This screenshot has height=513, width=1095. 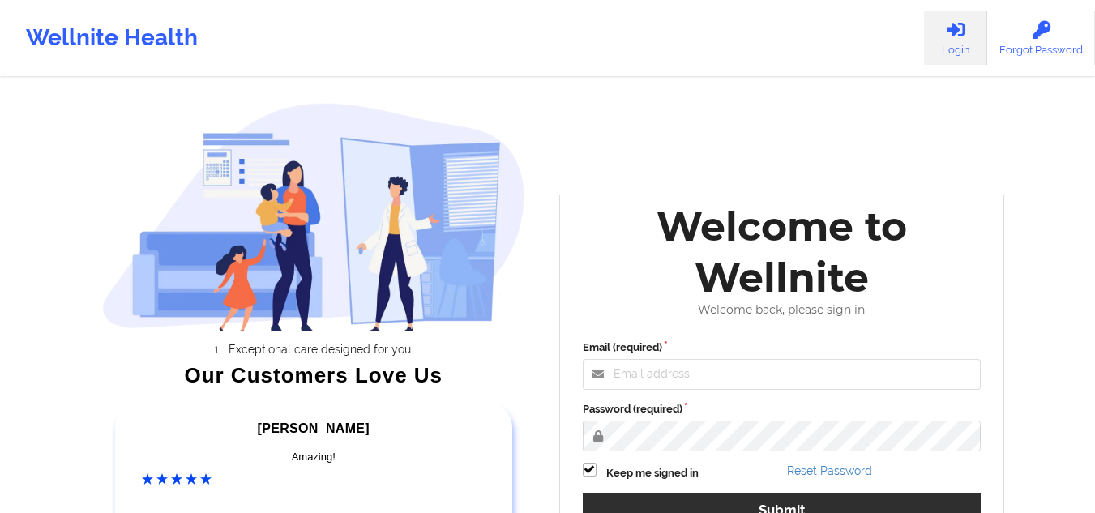 I want to click on li: Exceptional care designed for you., so click(x=321, y=349).